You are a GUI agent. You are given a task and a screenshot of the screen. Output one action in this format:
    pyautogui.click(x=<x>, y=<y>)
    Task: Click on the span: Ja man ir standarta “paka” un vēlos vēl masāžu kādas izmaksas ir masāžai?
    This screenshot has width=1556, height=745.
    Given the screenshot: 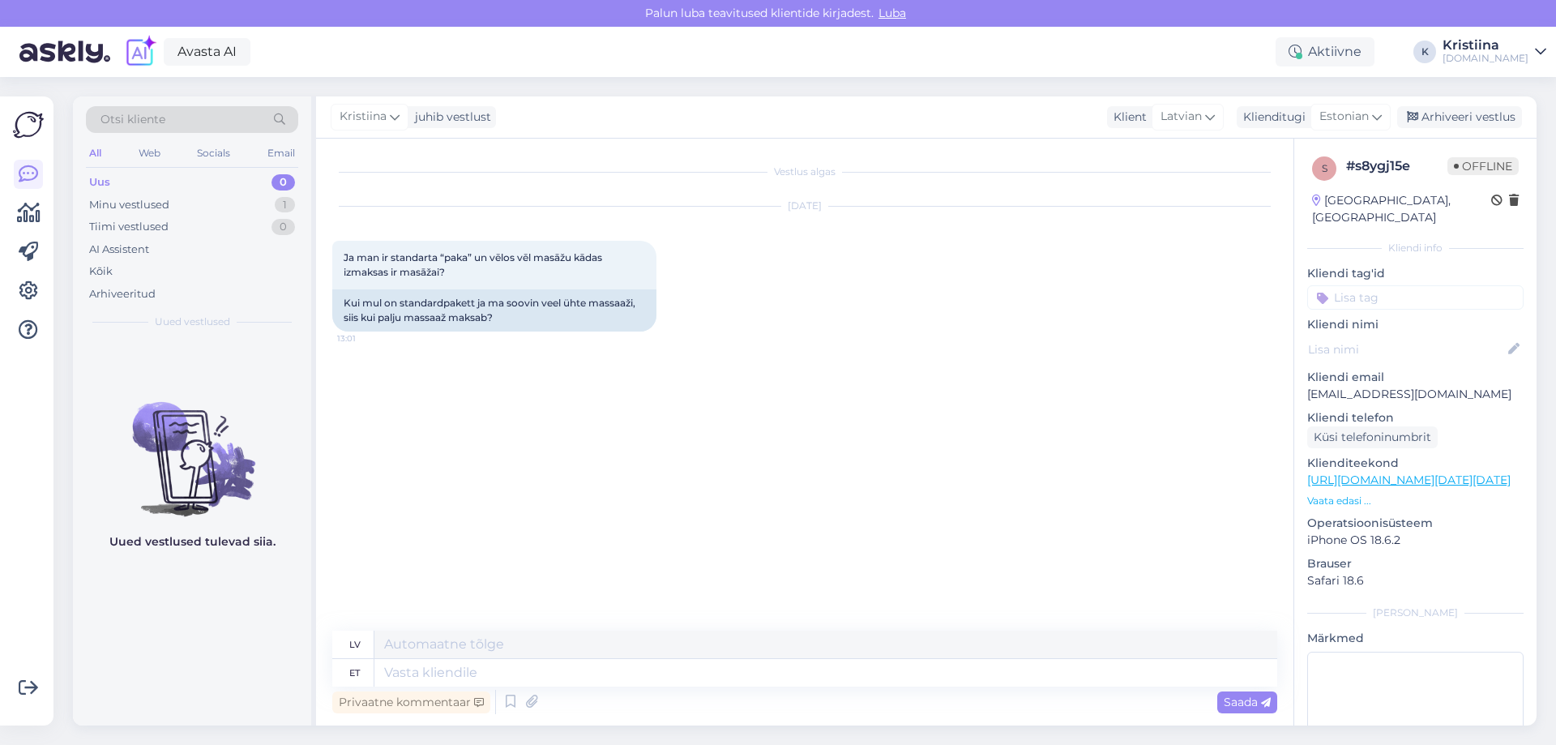 What is the action you would take?
    pyautogui.click(x=474, y=264)
    